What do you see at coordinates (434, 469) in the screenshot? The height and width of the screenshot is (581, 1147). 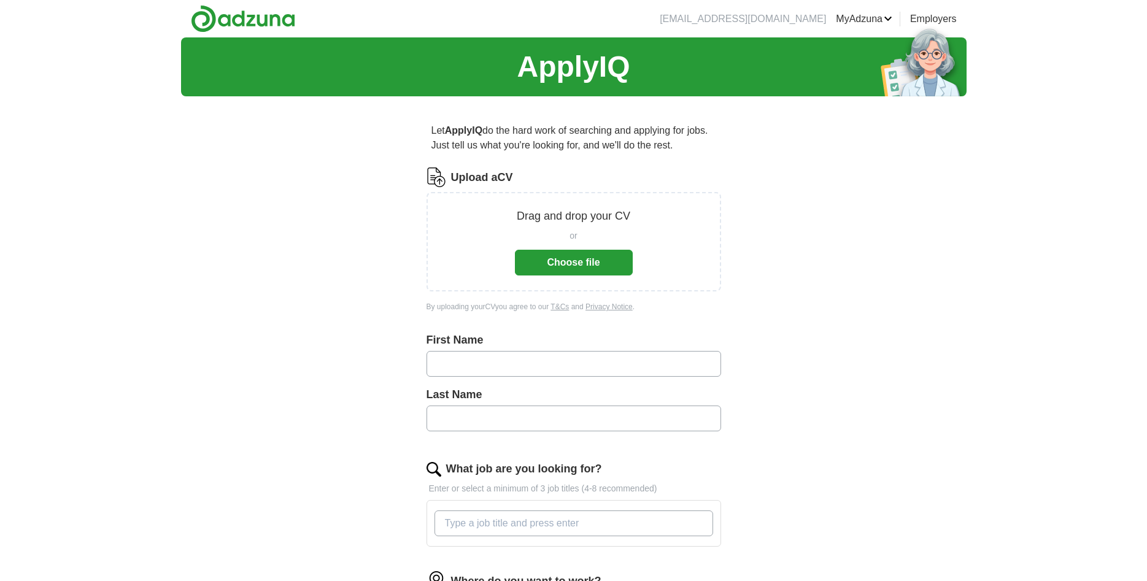 I see `img: search.png` at bounding box center [434, 469].